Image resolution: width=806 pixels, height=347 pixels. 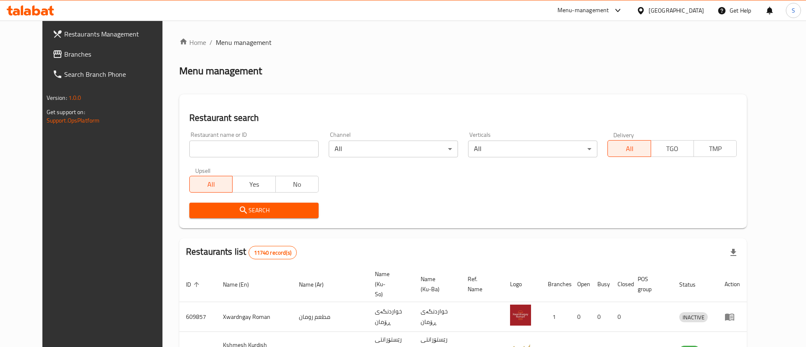 What do you see at coordinates (117, 54) in the screenshot?
I see `span: Branches` at bounding box center [117, 54].